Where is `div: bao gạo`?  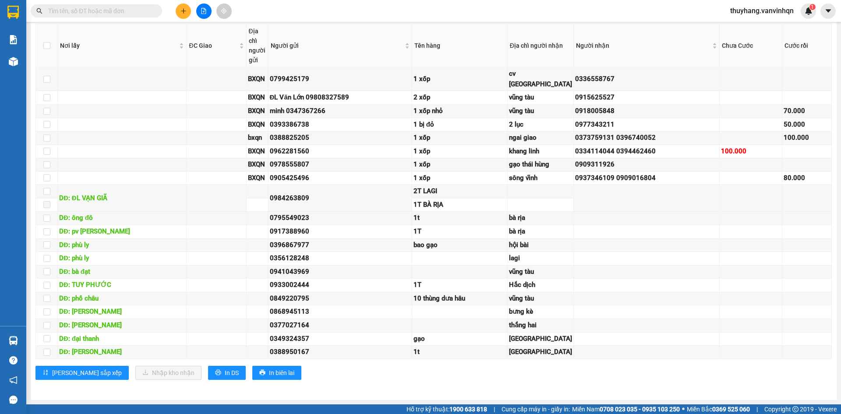 div: bao gạo is located at coordinates (460, 245).